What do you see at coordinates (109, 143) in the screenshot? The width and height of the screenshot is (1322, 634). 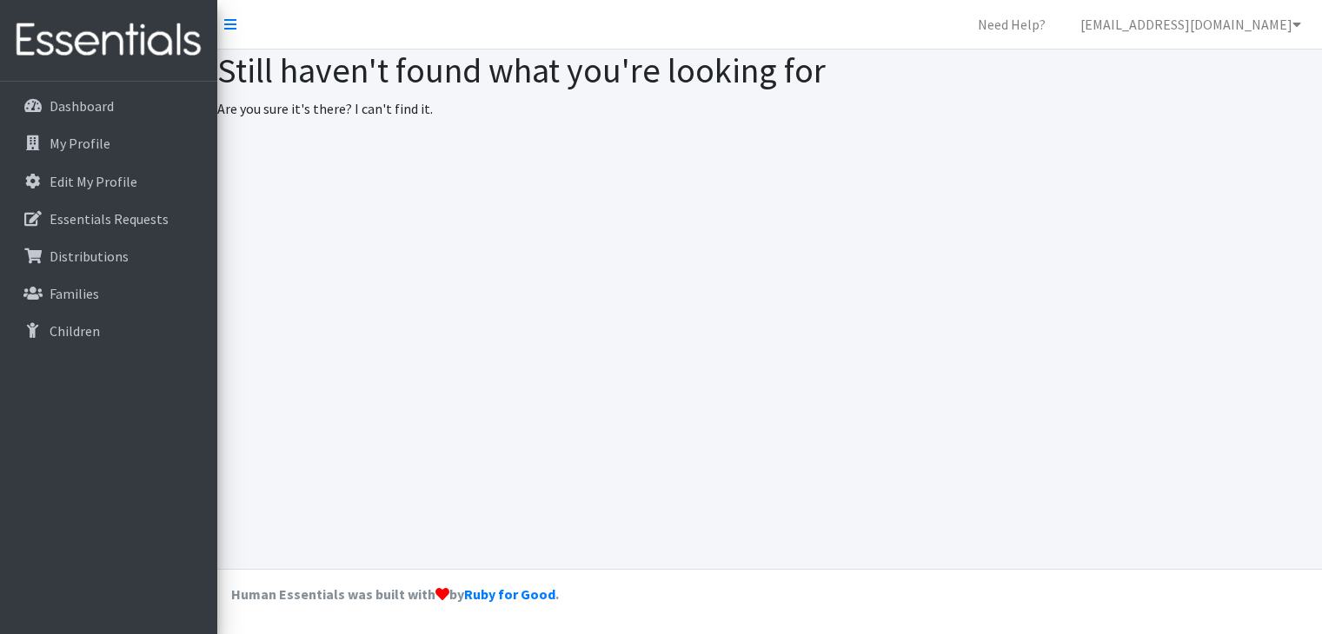 I see `a: My Profile` at bounding box center [109, 143].